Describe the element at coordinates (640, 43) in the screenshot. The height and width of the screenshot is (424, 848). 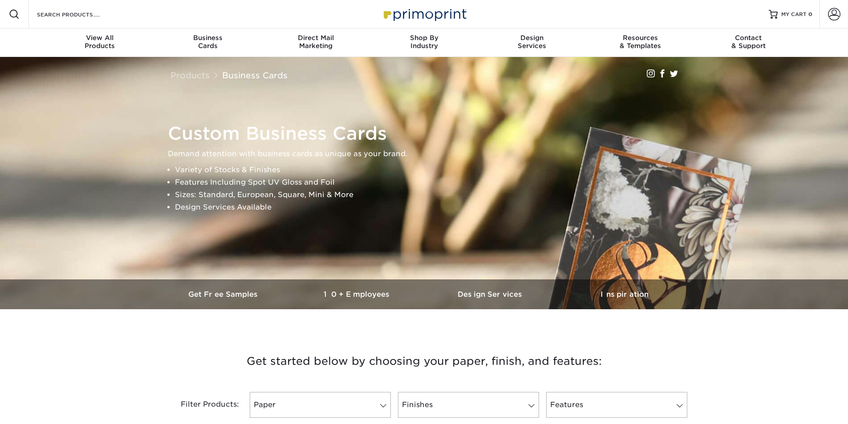
I see `a: Resources& Templates` at that location.